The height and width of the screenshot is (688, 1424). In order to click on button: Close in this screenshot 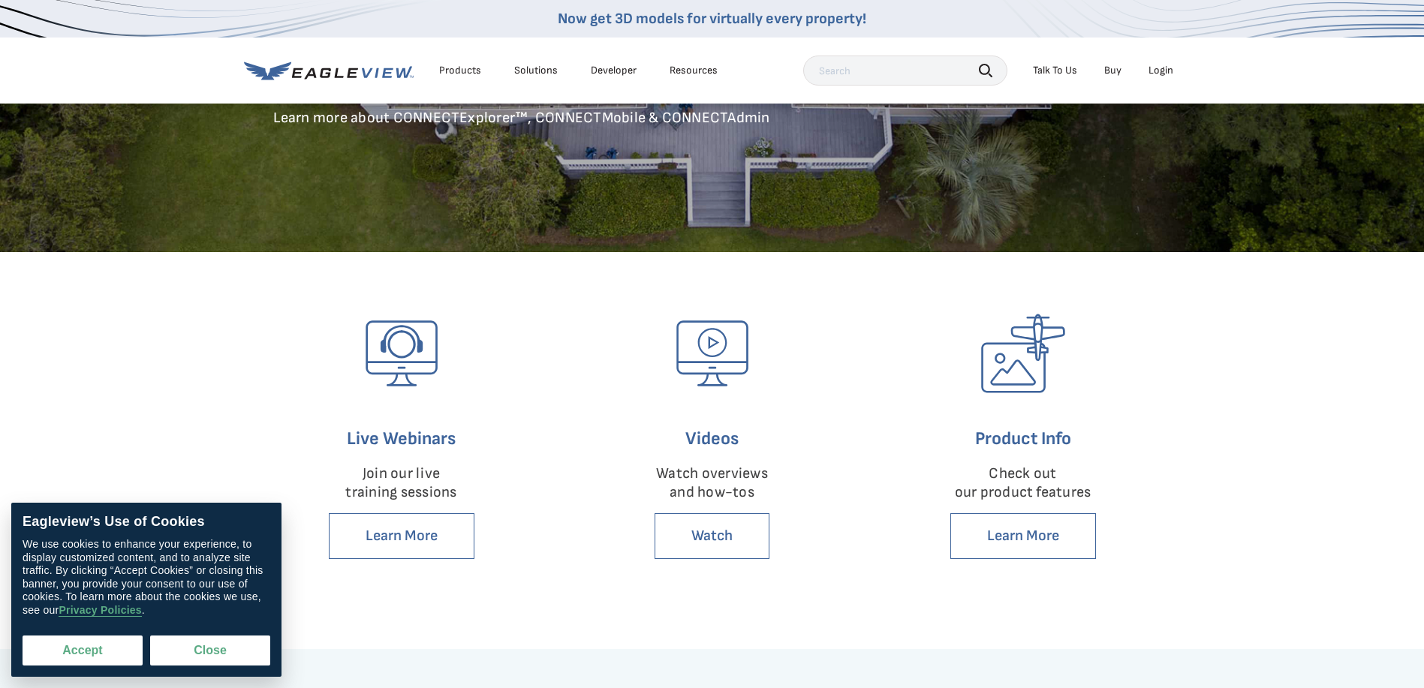, I will do `click(210, 651)`.